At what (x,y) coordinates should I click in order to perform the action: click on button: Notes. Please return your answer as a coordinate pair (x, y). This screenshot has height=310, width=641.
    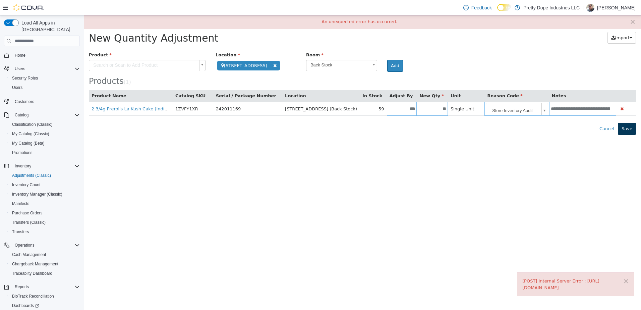
    Looking at the image, I should click on (476, 80).